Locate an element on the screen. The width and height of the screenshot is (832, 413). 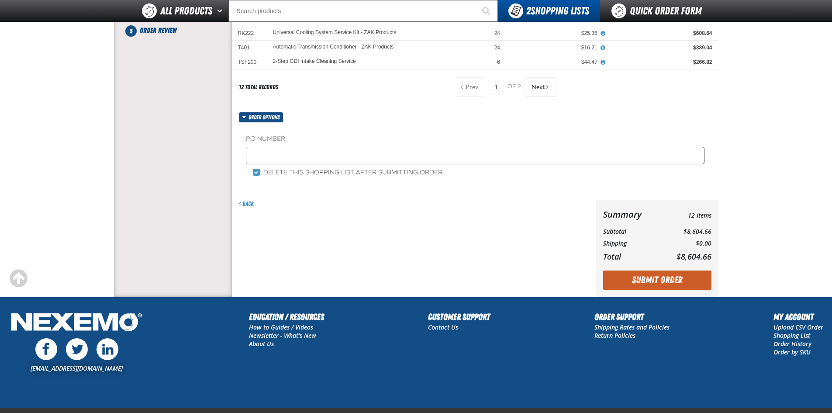
span: All Products is located at coordinates (186, 11).